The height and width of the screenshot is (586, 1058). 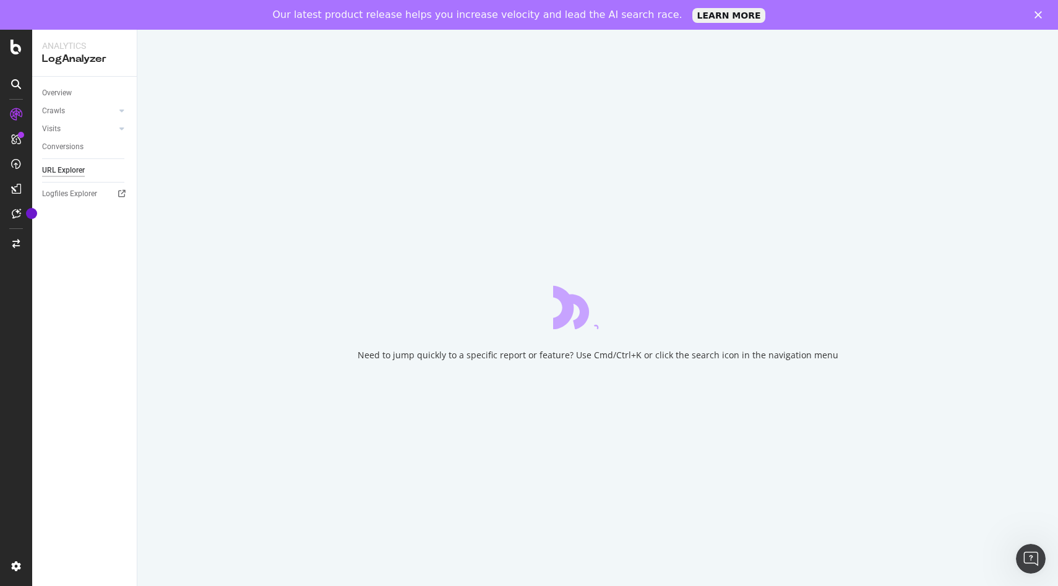 I want to click on div: Our latest product release helps you increase velocity and lead the AI search race., so click(x=478, y=15).